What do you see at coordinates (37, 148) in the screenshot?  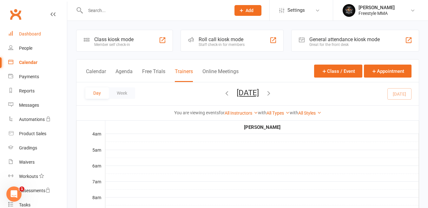 I see `a: Gradings` at bounding box center [37, 148].